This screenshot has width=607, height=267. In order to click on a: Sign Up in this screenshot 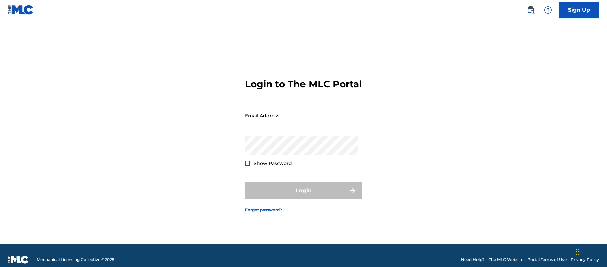, I will do `click(579, 10)`.